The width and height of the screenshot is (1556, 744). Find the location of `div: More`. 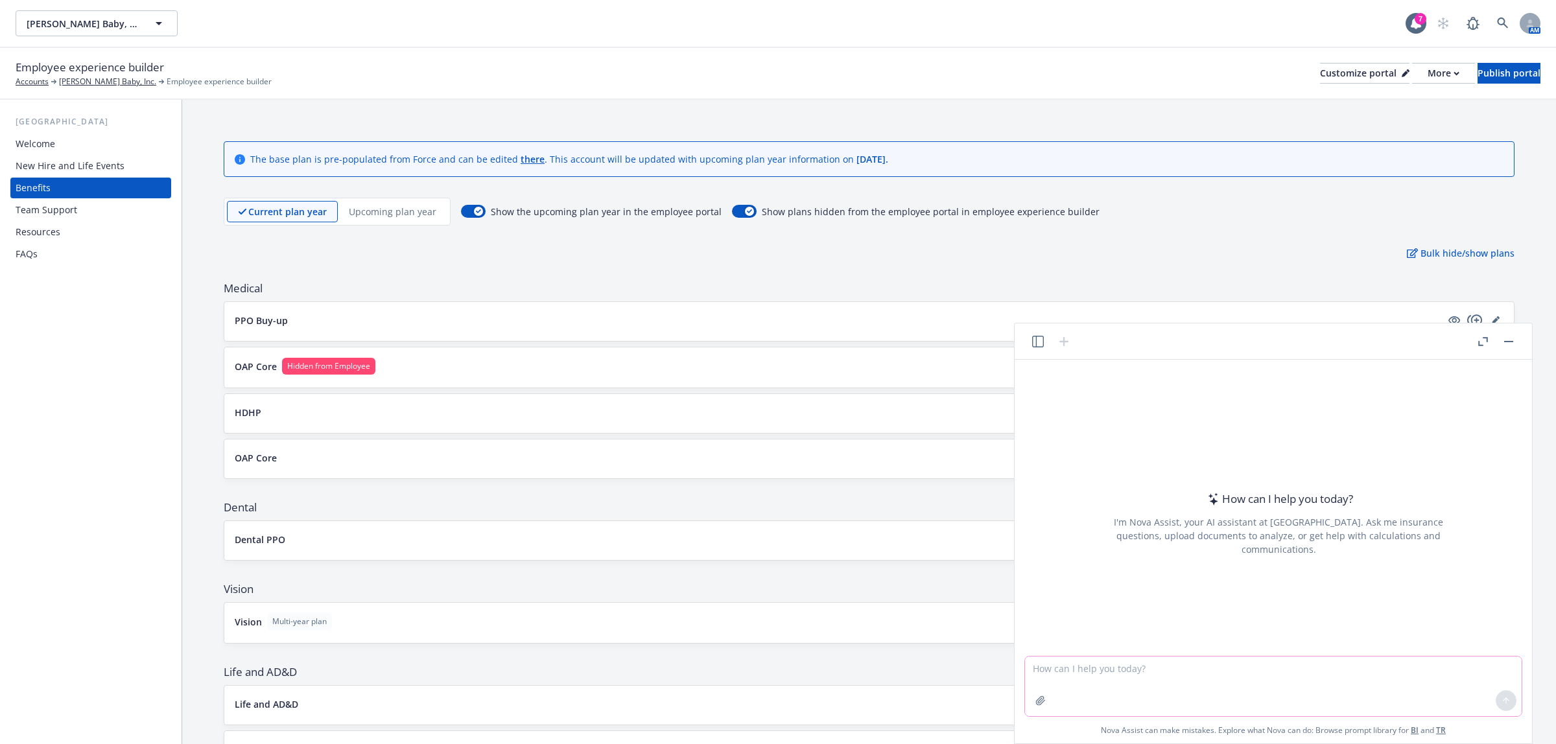

div: More is located at coordinates (1443, 73).